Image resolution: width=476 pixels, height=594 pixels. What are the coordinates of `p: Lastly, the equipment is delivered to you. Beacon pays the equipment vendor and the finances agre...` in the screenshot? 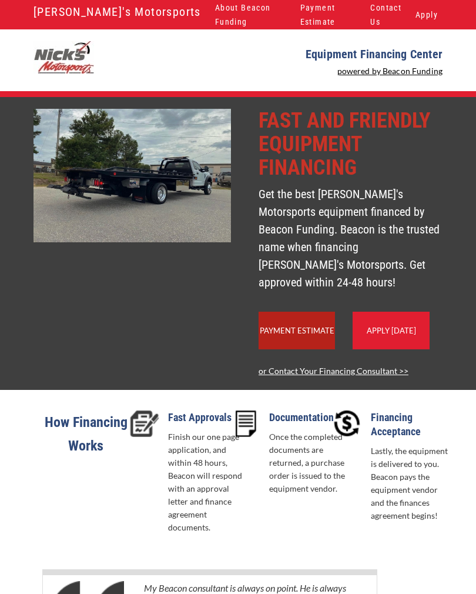 It's located at (409, 483).